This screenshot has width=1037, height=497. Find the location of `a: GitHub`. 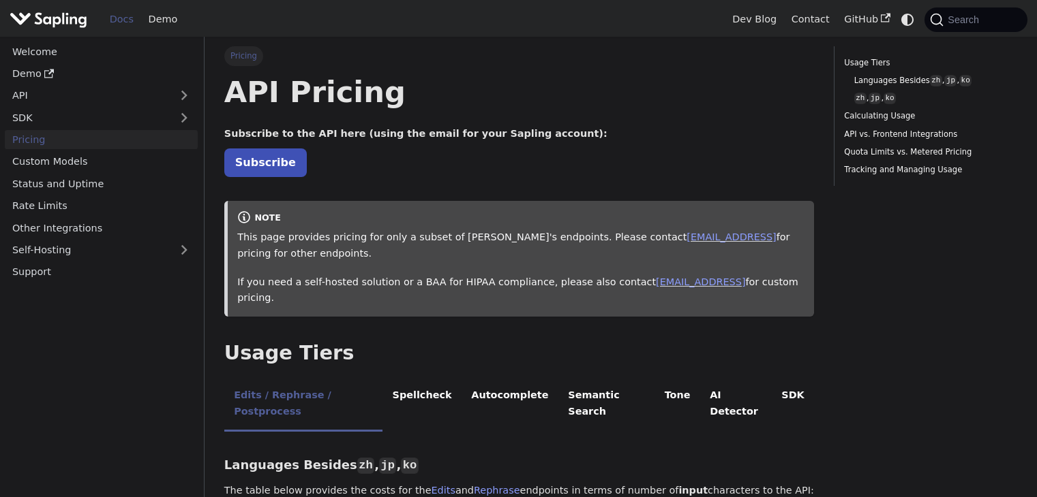

a: GitHub is located at coordinates (866, 19).